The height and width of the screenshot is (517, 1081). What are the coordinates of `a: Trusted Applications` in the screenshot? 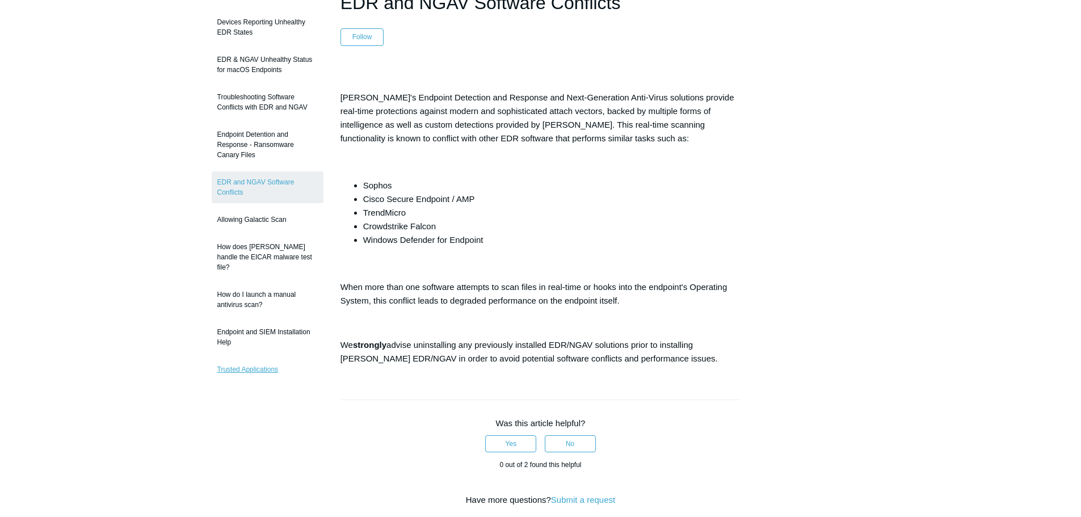 It's located at (267, 369).